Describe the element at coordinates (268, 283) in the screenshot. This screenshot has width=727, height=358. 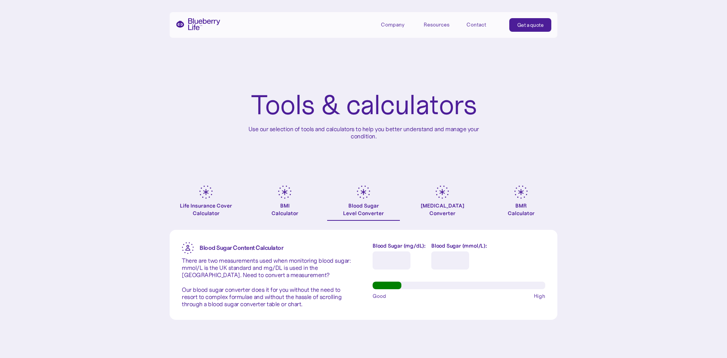
I see `p: There are two measurements used when monitoring blood sugar: mmol/L is the UK standard and mg/DL ...` at that location.